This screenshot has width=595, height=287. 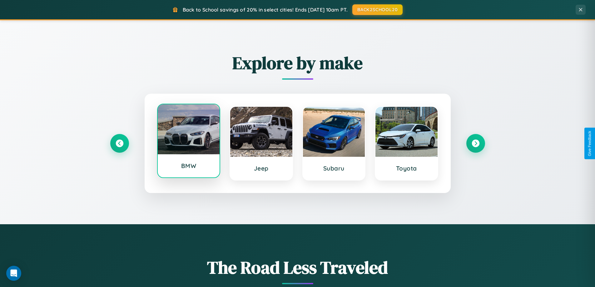 What do you see at coordinates (14, 273) in the screenshot?
I see `div: Open Intercom Messenger` at bounding box center [14, 273].